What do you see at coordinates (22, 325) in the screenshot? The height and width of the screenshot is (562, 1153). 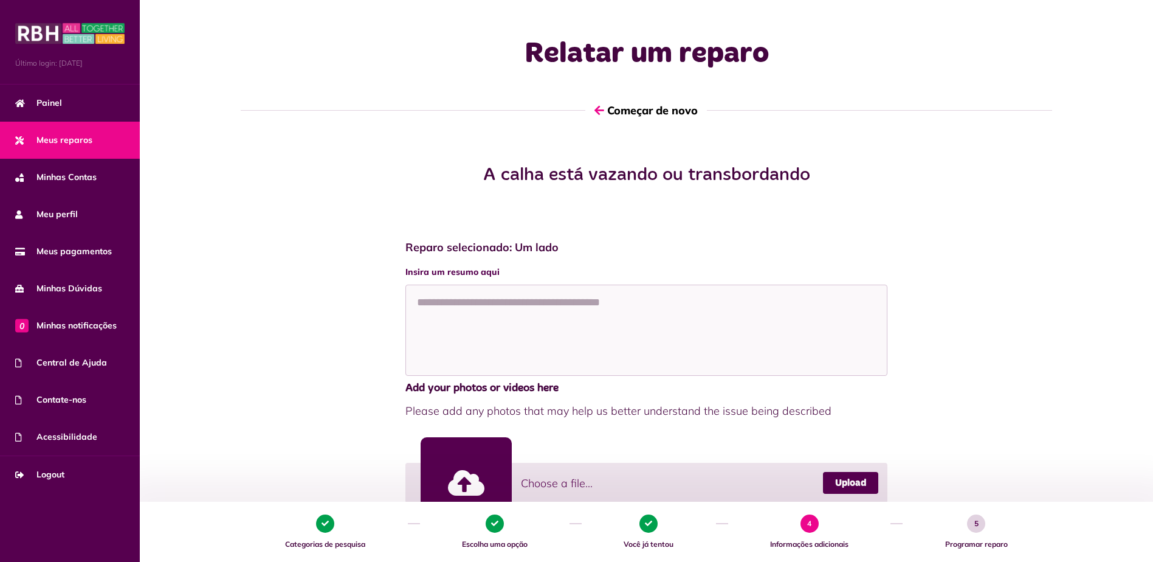 I see `span: 0` at bounding box center [22, 325].